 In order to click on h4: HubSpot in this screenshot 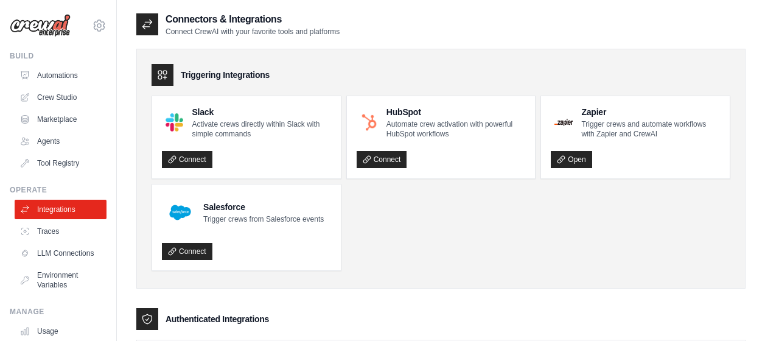, I will do `click(456, 112)`.